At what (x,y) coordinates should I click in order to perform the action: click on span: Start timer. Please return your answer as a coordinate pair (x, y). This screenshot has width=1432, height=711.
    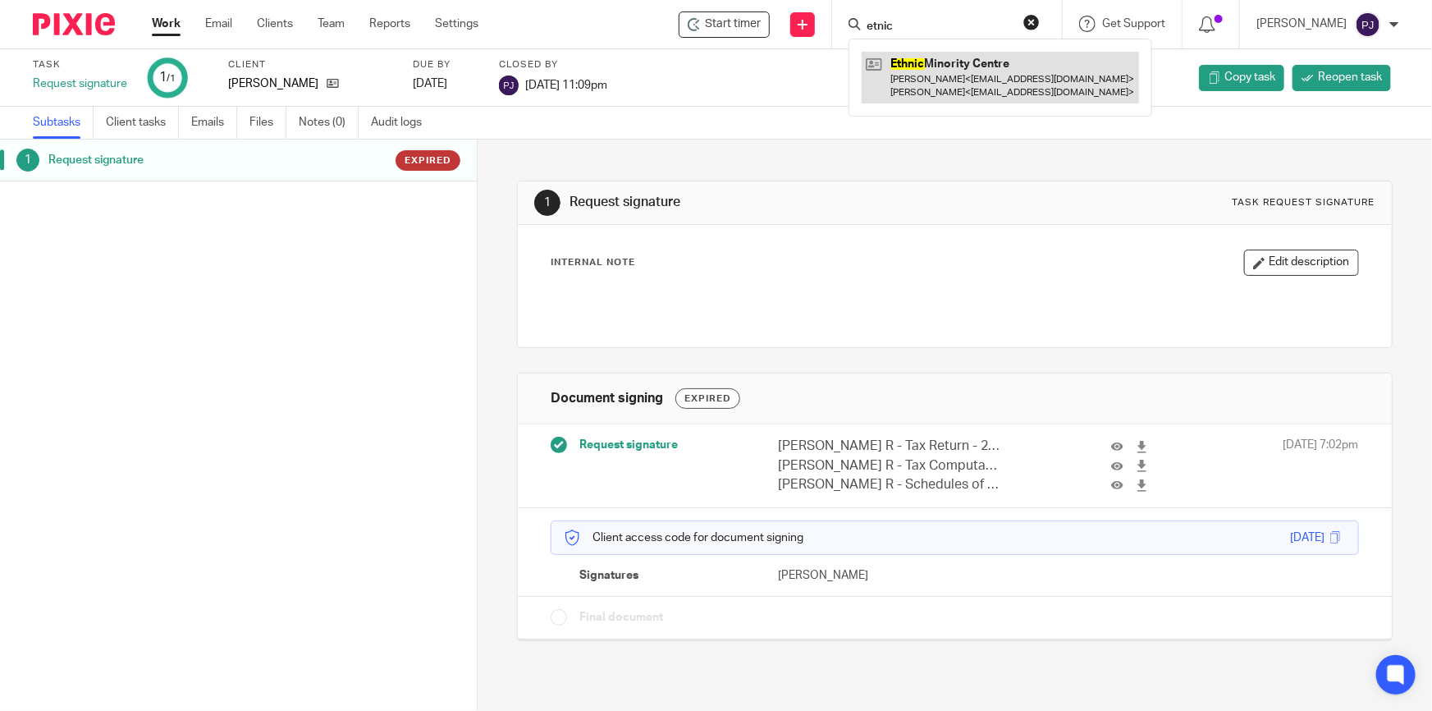
    Looking at the image, I should click on (733, 24).